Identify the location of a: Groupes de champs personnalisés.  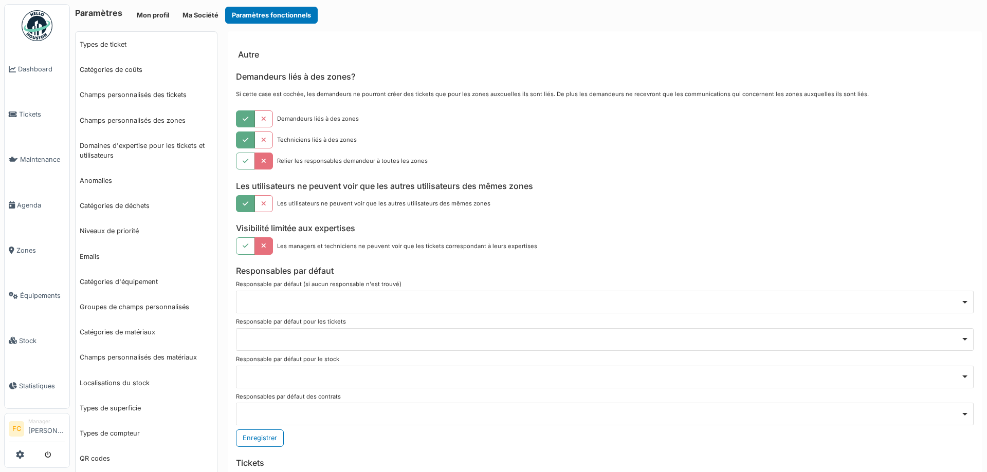
(146, 307).